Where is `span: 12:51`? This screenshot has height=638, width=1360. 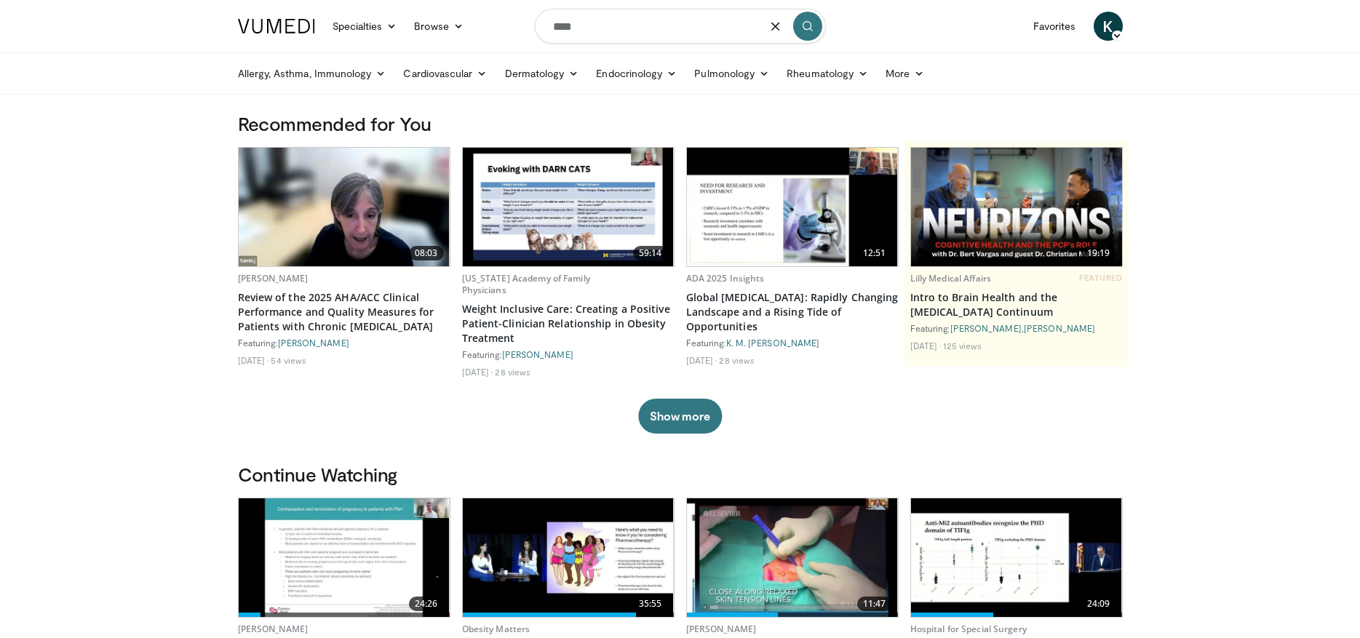 span: 12:51 is located at coordinates (875, 253).